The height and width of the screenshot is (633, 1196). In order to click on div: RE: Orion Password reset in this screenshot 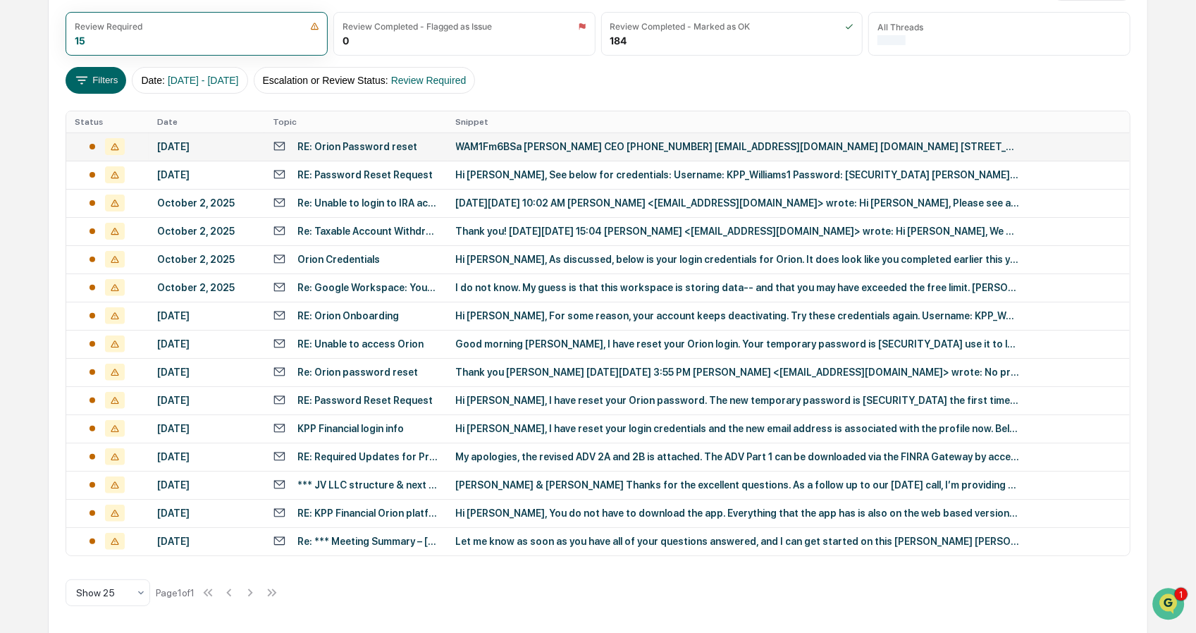, I will do `click(357, 147)`.